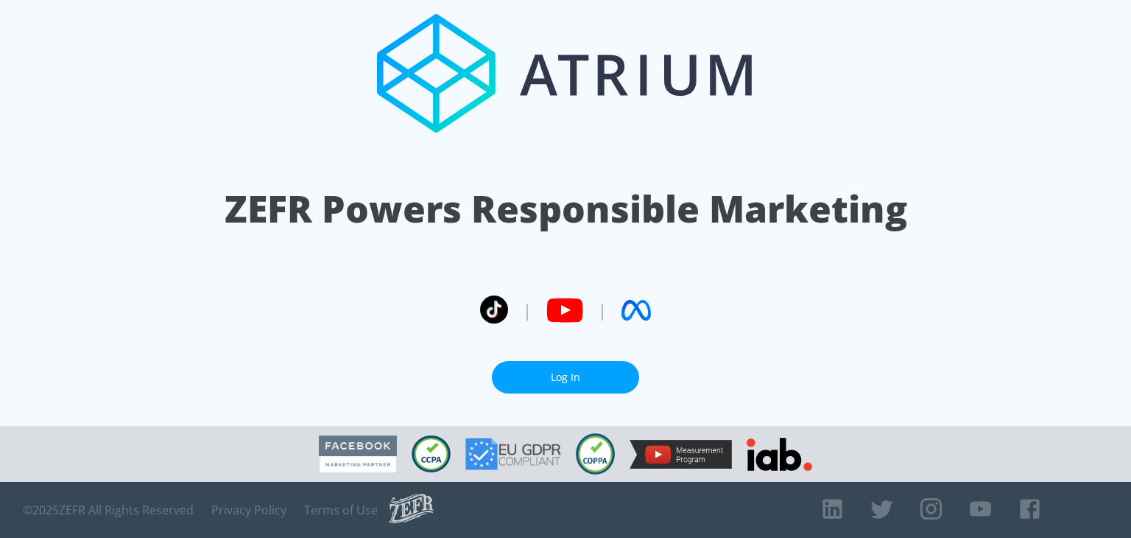 This screenshot has height=538, width=1131. What do you see at coordinates (108, 510) in the screenshot?
I see `span: © 2025 ZEFR All Rights Reserved` at bounding box center [108, 510].